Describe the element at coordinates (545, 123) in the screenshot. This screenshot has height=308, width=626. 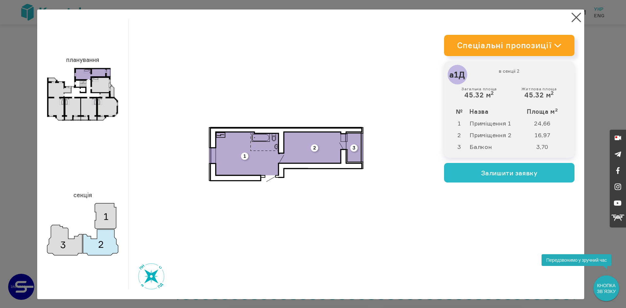
I see `td: 24,66` at that location.